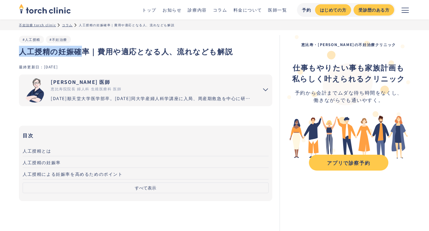 This screenshot has height=231, width=429. Describe the element at coordinates (349, 163) in the screenshot. I see `a: アプリで診察予約` at that location.